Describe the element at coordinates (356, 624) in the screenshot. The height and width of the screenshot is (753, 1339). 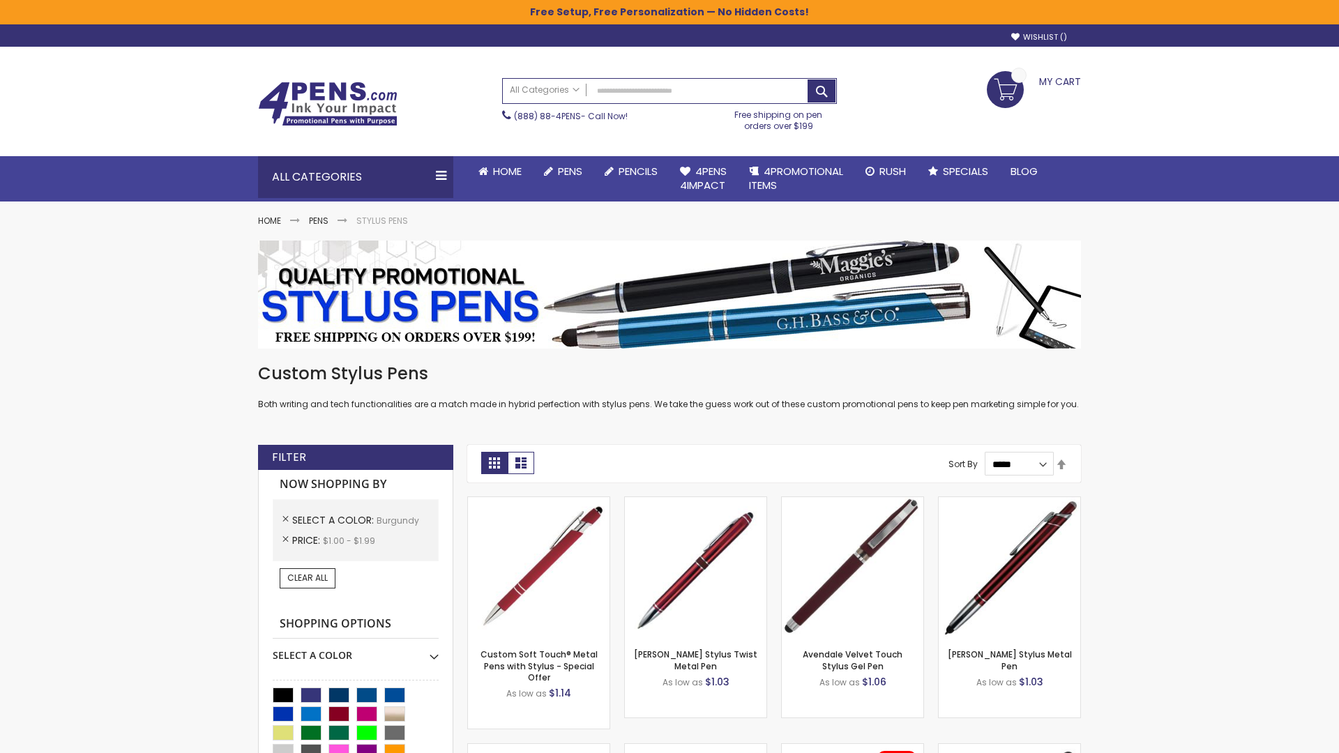
I see `strong: Shopping Options` at that location.